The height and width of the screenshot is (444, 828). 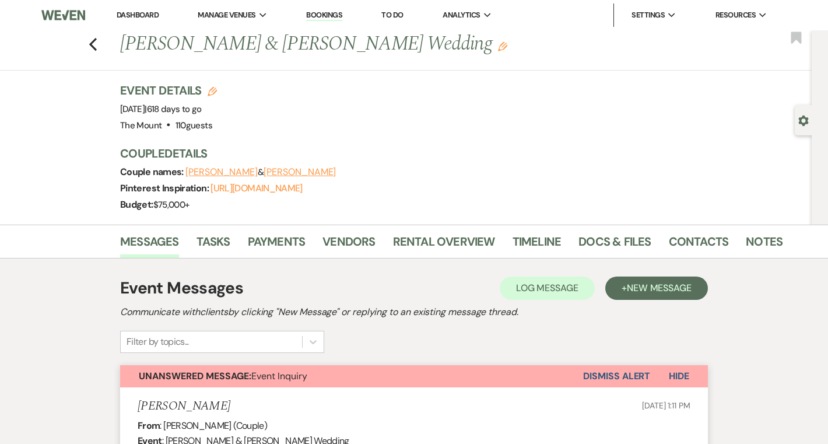 I want to click on span: Analytics, so click(x=461, y=15).